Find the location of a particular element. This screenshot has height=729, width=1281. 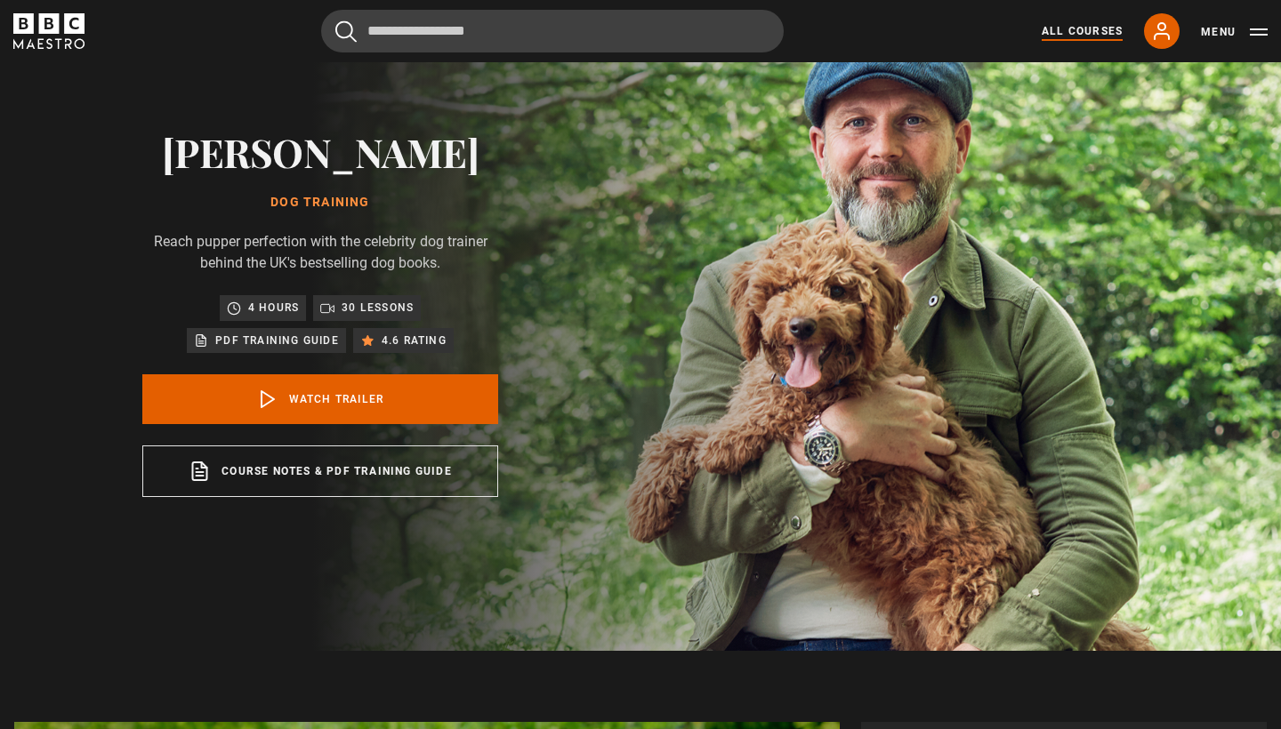

a: All Courses is located at coordinates (1082, 31).